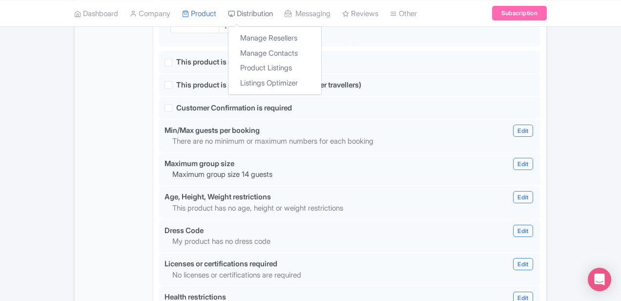 This screenshot has width=621, height=301. Describe the element at coordinates (212, 130) in the screenshot. I see `div: Min/Max guests per booking` at that location.